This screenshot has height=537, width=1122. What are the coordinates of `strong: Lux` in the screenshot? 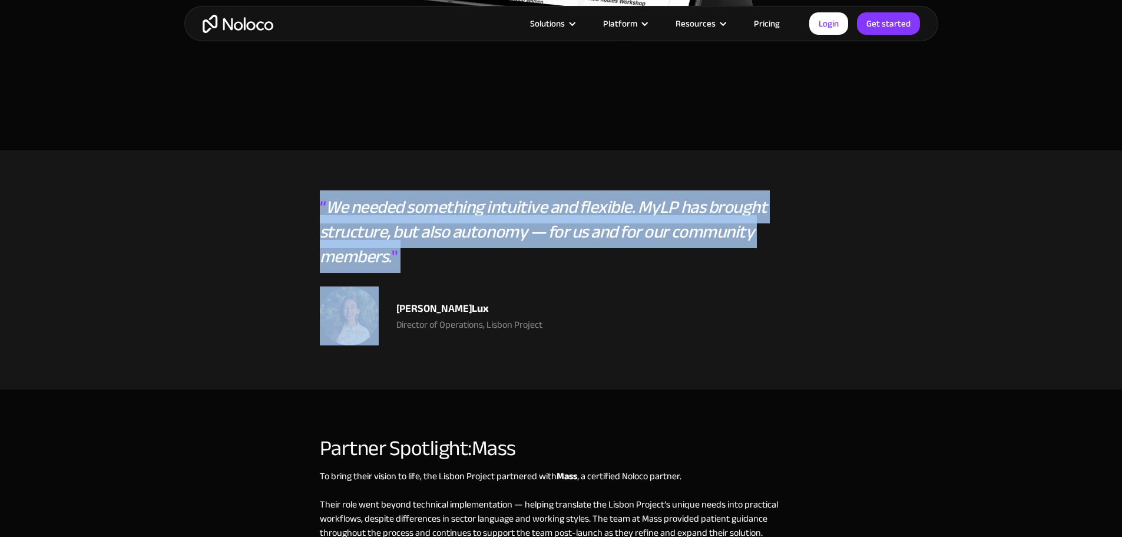 It's located at (480, 308).